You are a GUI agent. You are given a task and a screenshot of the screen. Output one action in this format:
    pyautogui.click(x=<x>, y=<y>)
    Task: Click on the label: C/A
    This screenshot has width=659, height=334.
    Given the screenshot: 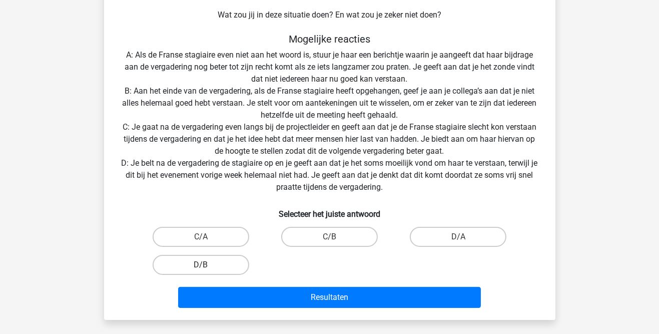 What is the action you would take?
    pyautogui.click(x=201, y=237)
    